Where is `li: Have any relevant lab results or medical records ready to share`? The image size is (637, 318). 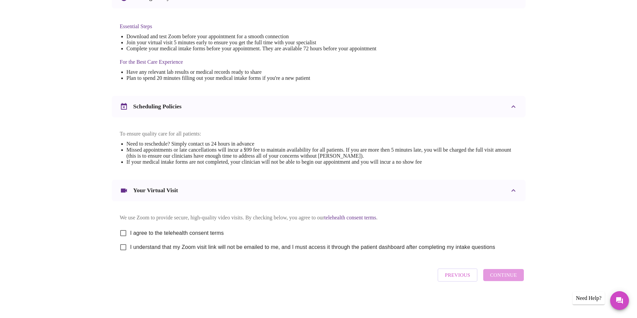
li: Have any relevant lab results or medical records ready to share is located at coordinates (252, 72).